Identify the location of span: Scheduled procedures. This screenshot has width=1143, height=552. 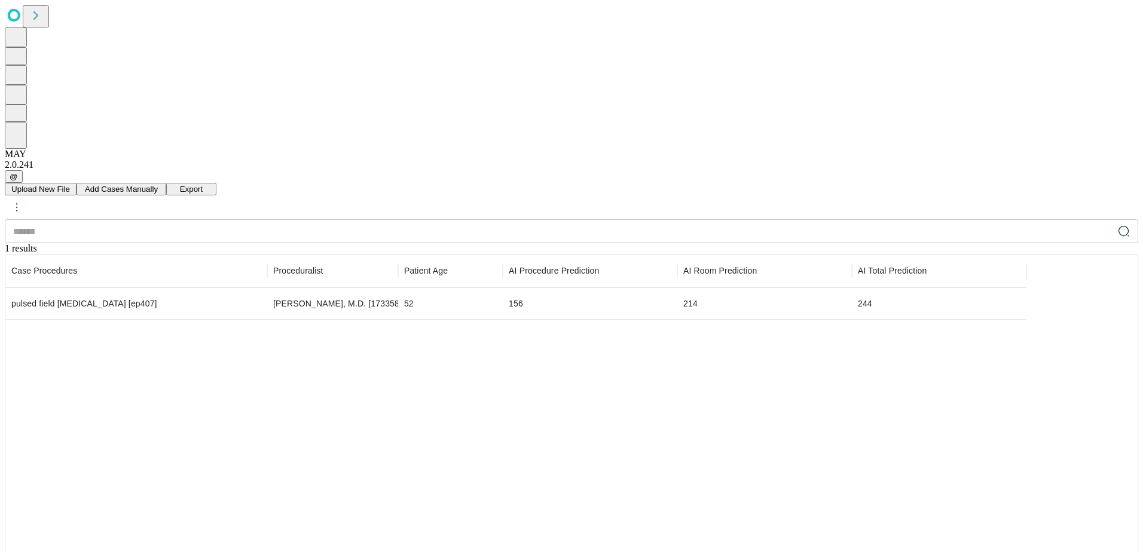
(44, 271).